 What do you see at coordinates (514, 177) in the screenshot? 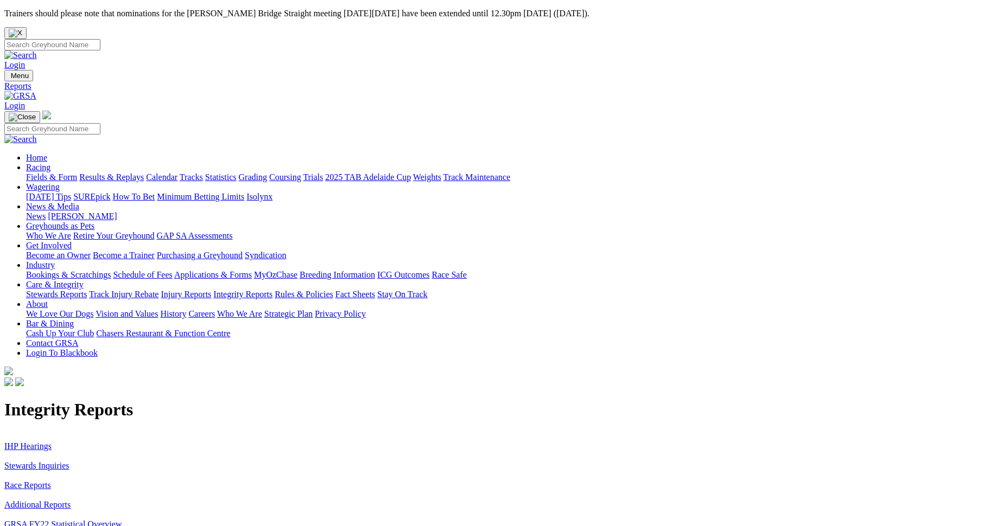
I see `div: Racing` at bounding box center [514, 177].